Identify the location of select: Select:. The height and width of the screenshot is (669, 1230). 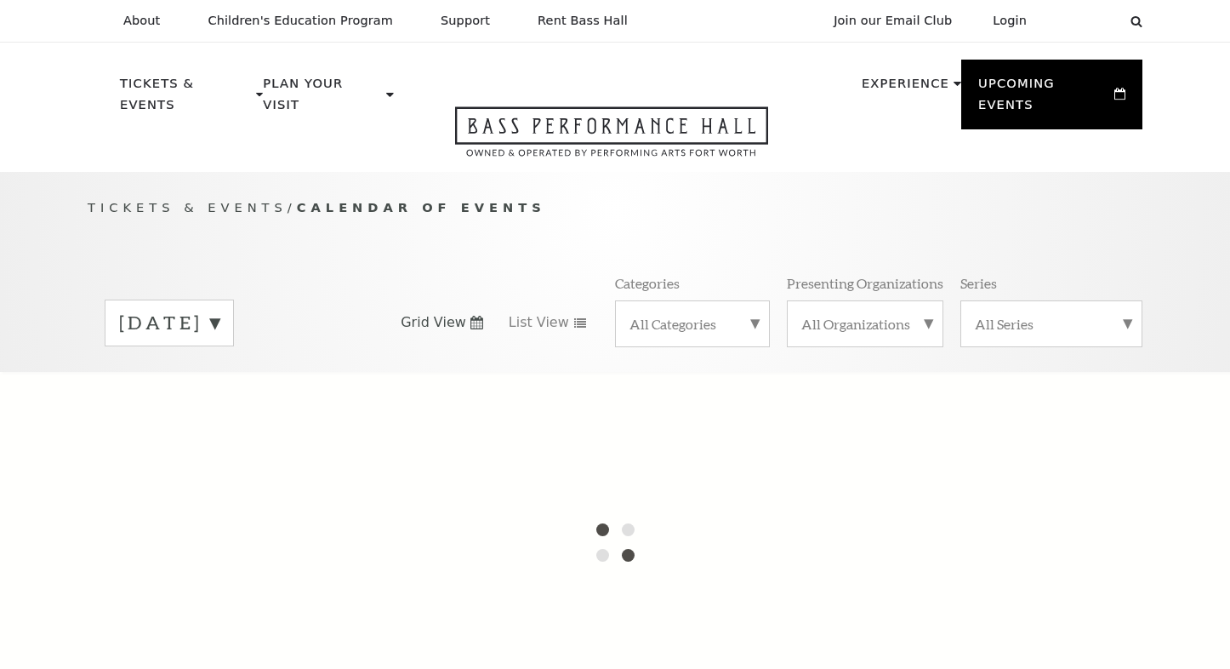
(1084, 20).